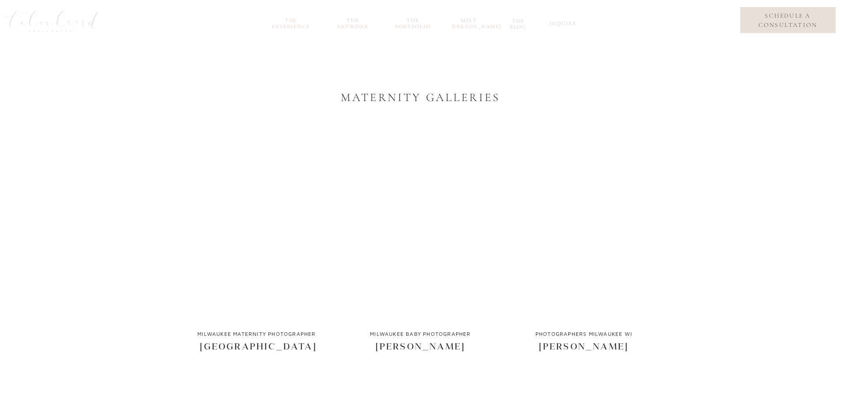  Describe the element at coordinates (353, 22) in the screenshot. I see `a: the Artwork` at that location.